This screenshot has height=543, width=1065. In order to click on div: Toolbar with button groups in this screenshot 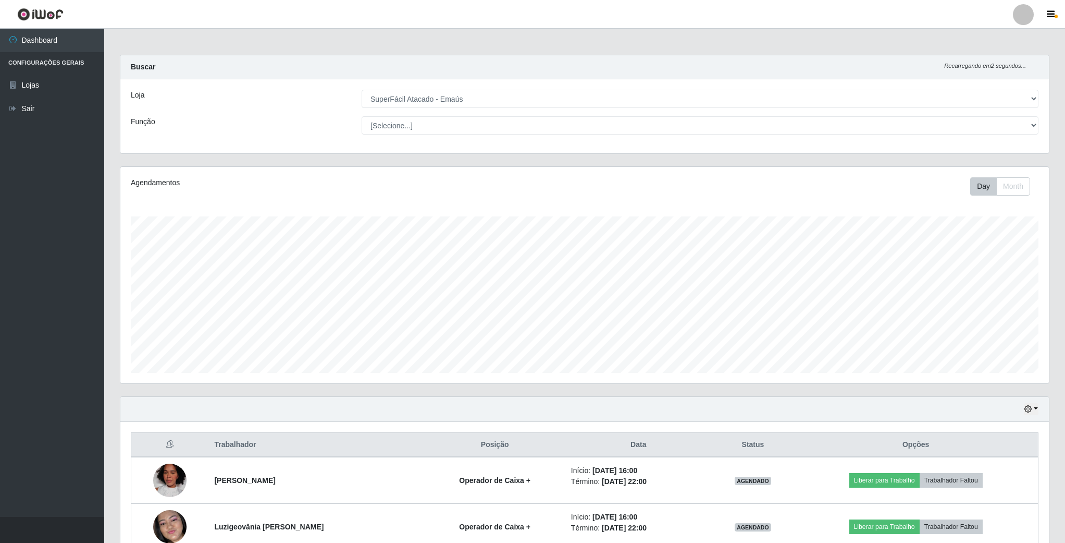, I will do `click(1004, 186)`.